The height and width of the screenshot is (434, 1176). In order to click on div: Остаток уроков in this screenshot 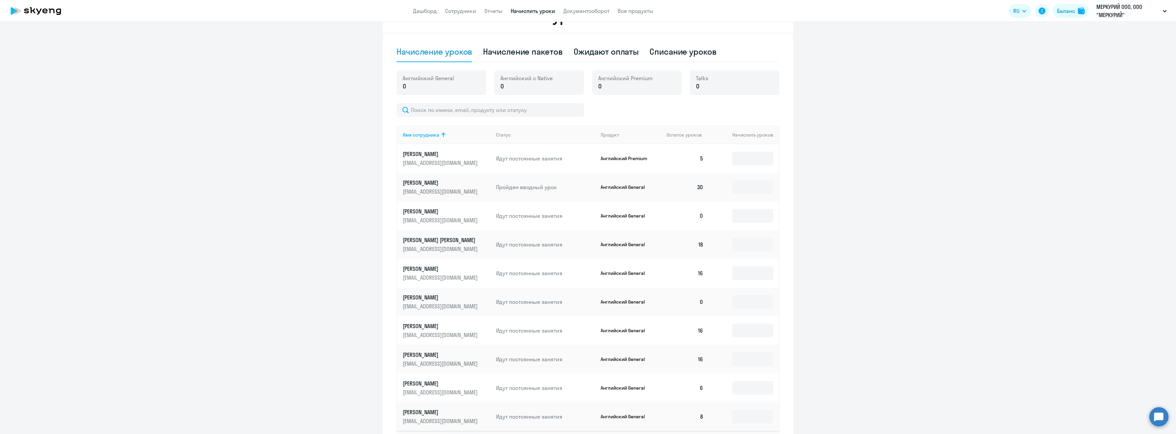, I will do `click(688, 135)`.